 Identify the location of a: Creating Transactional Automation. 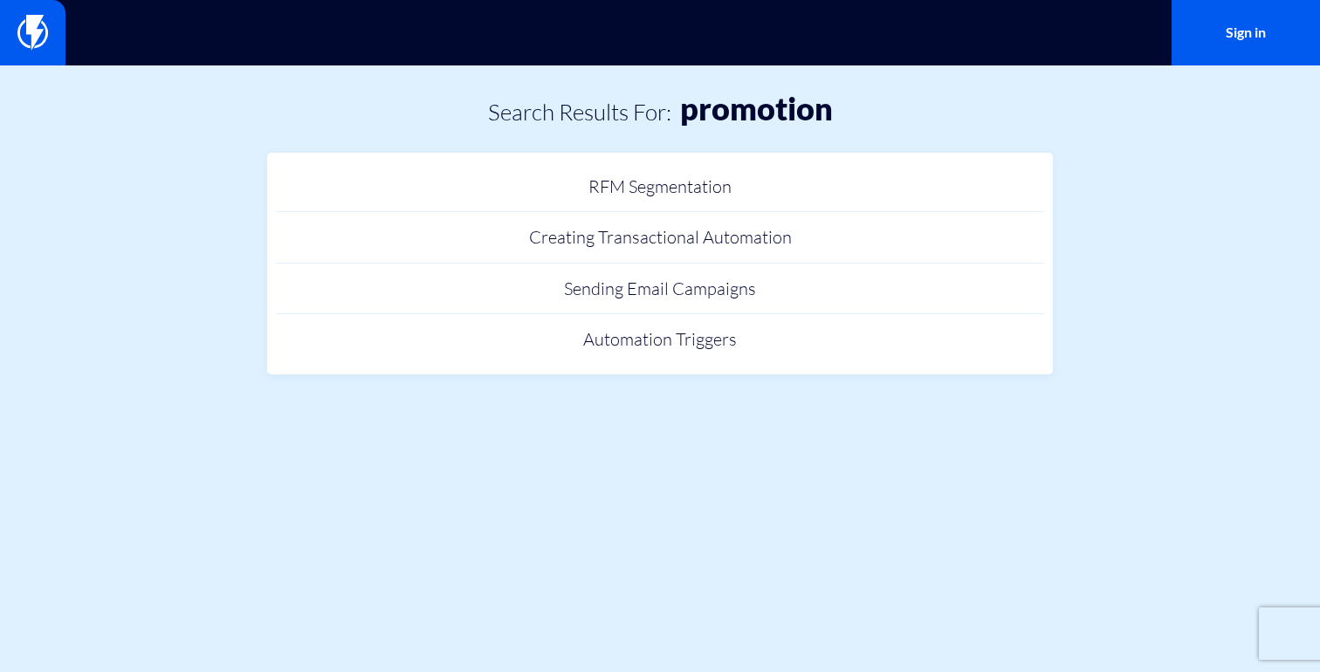
(660, 238).